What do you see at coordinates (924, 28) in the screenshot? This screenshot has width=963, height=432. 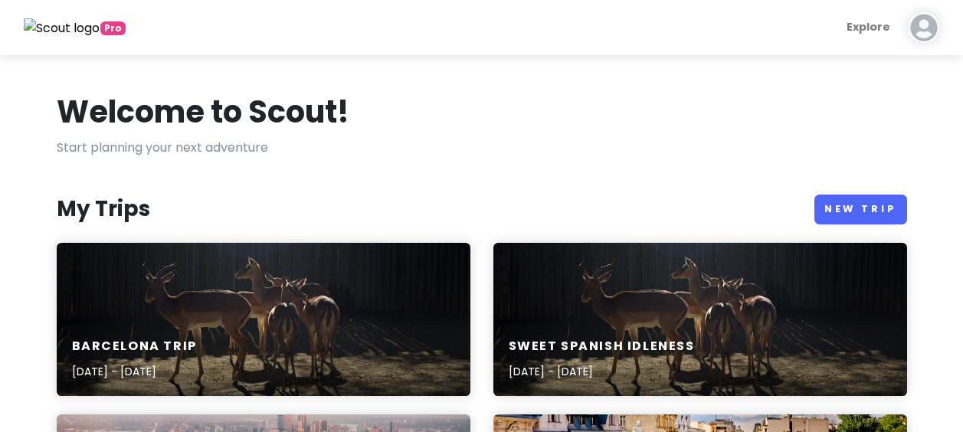 I see `img: User profile` at bounding box center [924, 28].